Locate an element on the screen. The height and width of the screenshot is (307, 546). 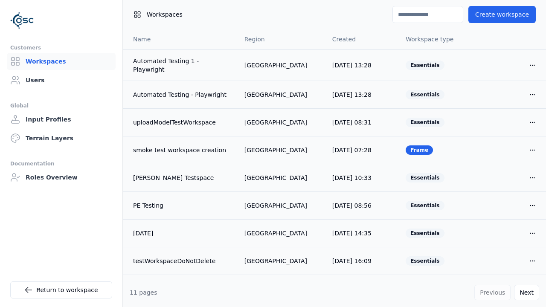
th: Created is located at coordinates (362, 39).